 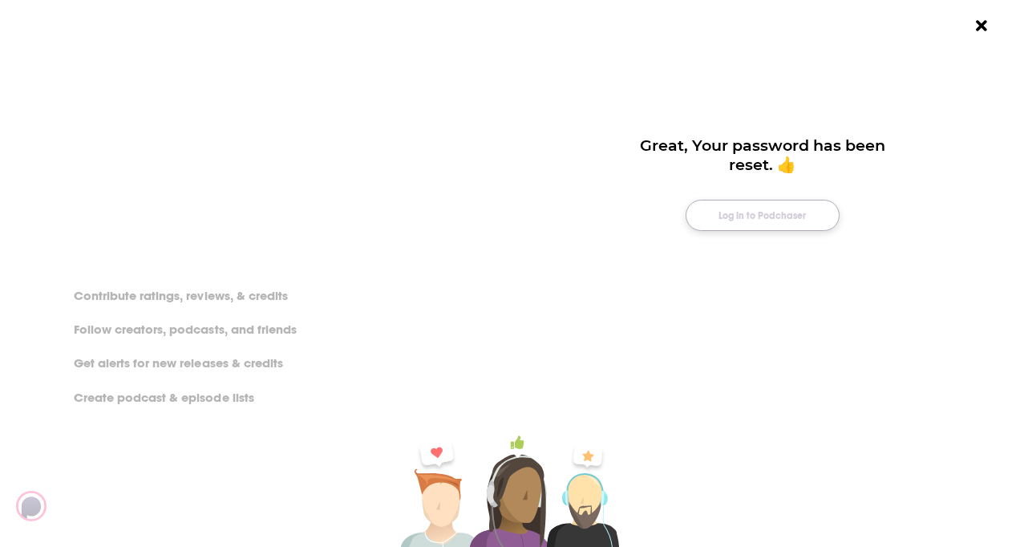 I want to click on li: Follow creators, podcasts, and friends, so click(x=186, y=329).